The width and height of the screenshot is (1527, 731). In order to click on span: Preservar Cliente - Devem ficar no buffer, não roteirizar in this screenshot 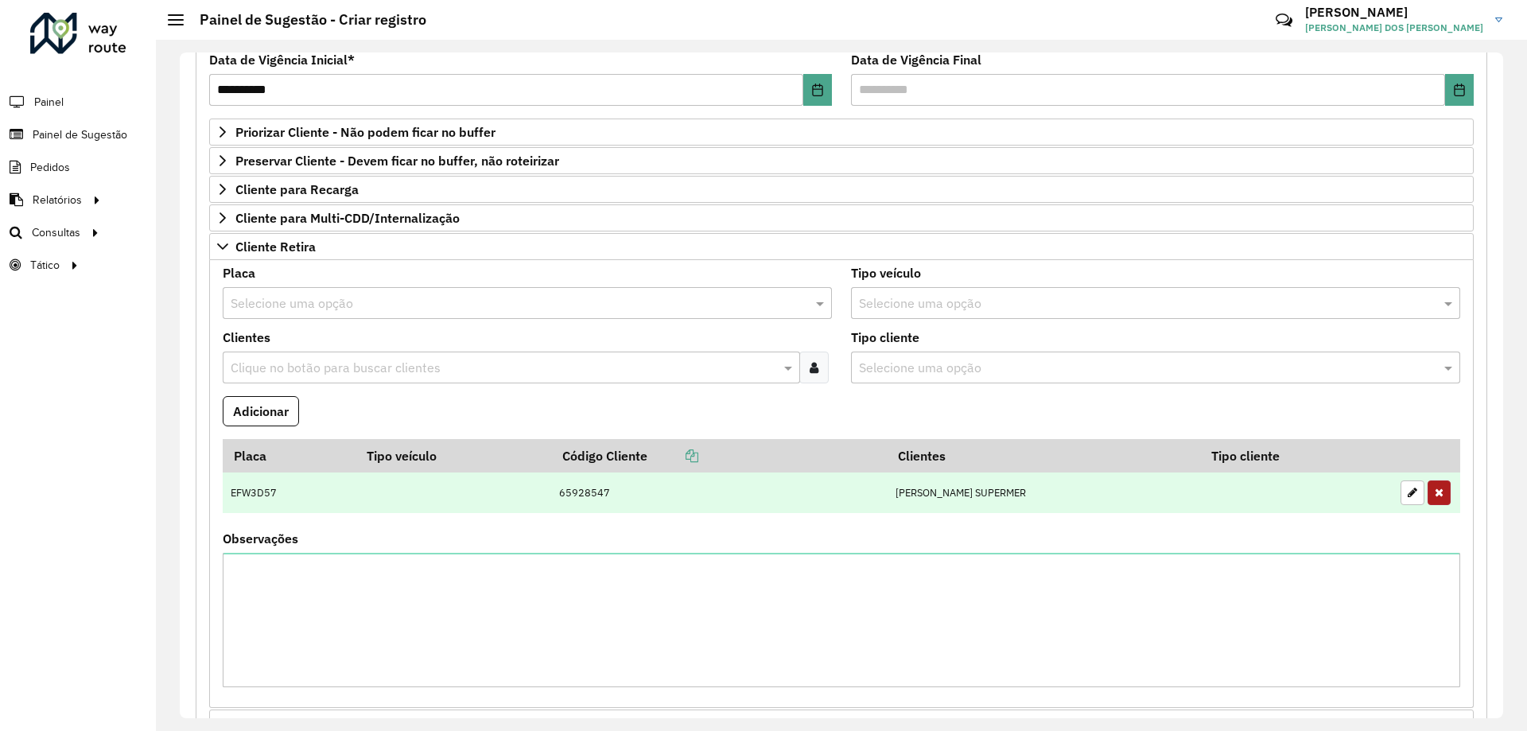, I will do `click(397, 161)`.